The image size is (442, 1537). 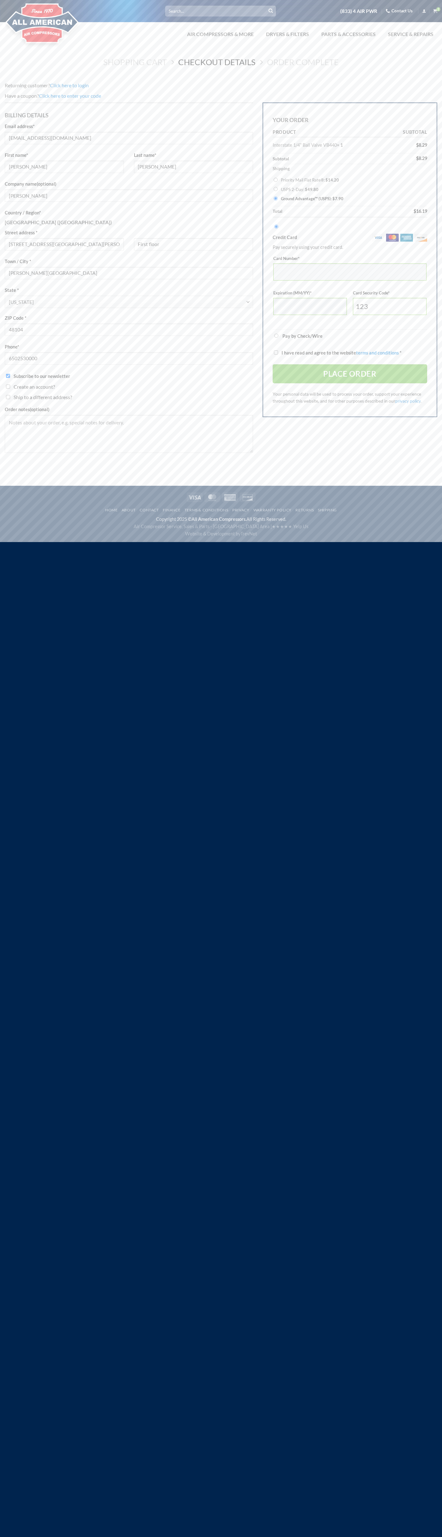 What do you see at coordinates (249, 533) in the screenshot?
I see `a: TrevNet` at bounding box center [249, 533].